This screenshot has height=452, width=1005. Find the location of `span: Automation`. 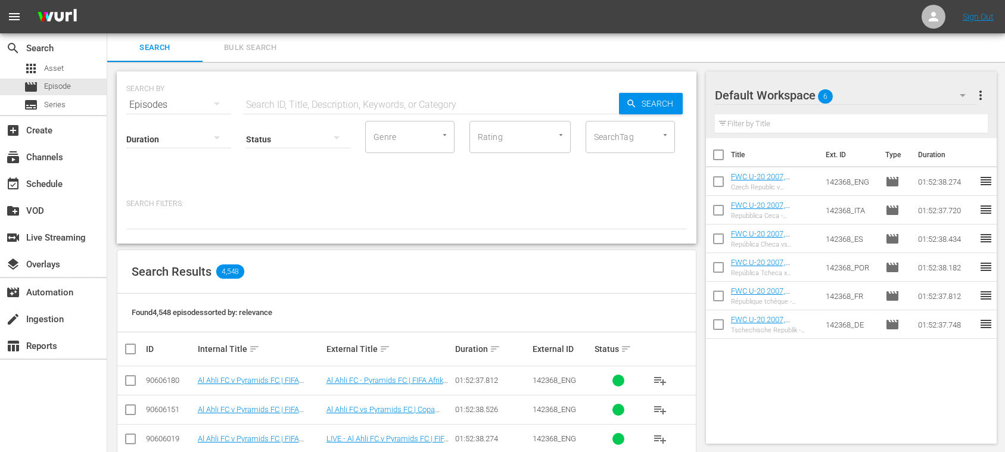

span: Automation is located at coordinates (13, 293).